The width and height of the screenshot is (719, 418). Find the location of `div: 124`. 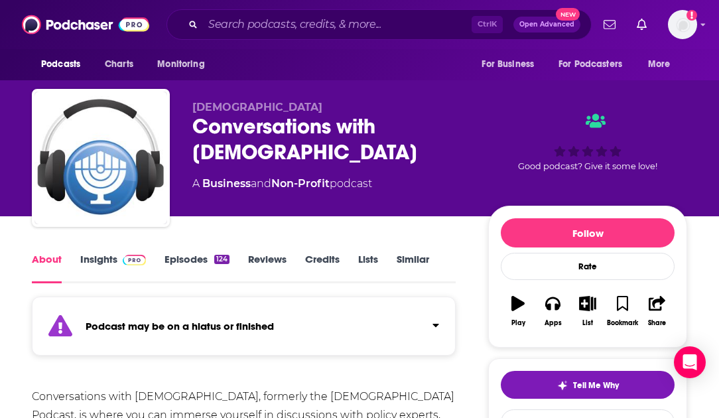

div: 124 is located at coordinates (221, 259).